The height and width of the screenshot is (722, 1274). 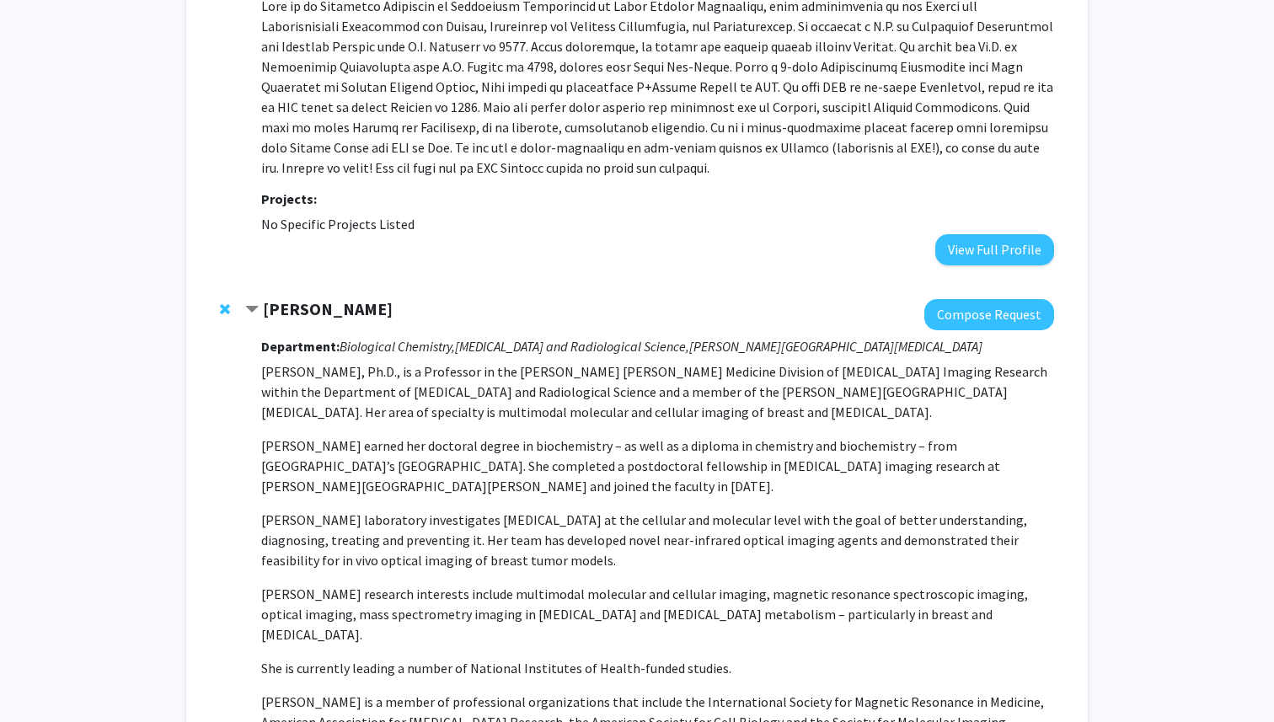 I want to click on span: Remove Kristine Glunde from bookmarks, so click(x=225, y=309).